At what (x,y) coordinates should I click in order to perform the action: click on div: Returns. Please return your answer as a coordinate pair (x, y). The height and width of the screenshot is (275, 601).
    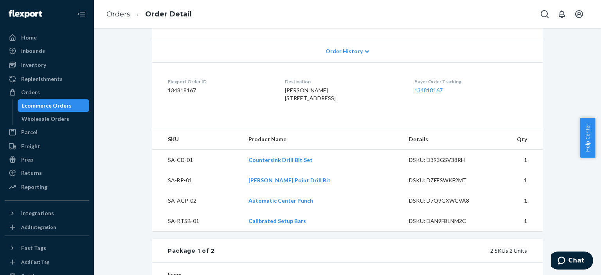
    Looking at the image, I should click on (31, 173).